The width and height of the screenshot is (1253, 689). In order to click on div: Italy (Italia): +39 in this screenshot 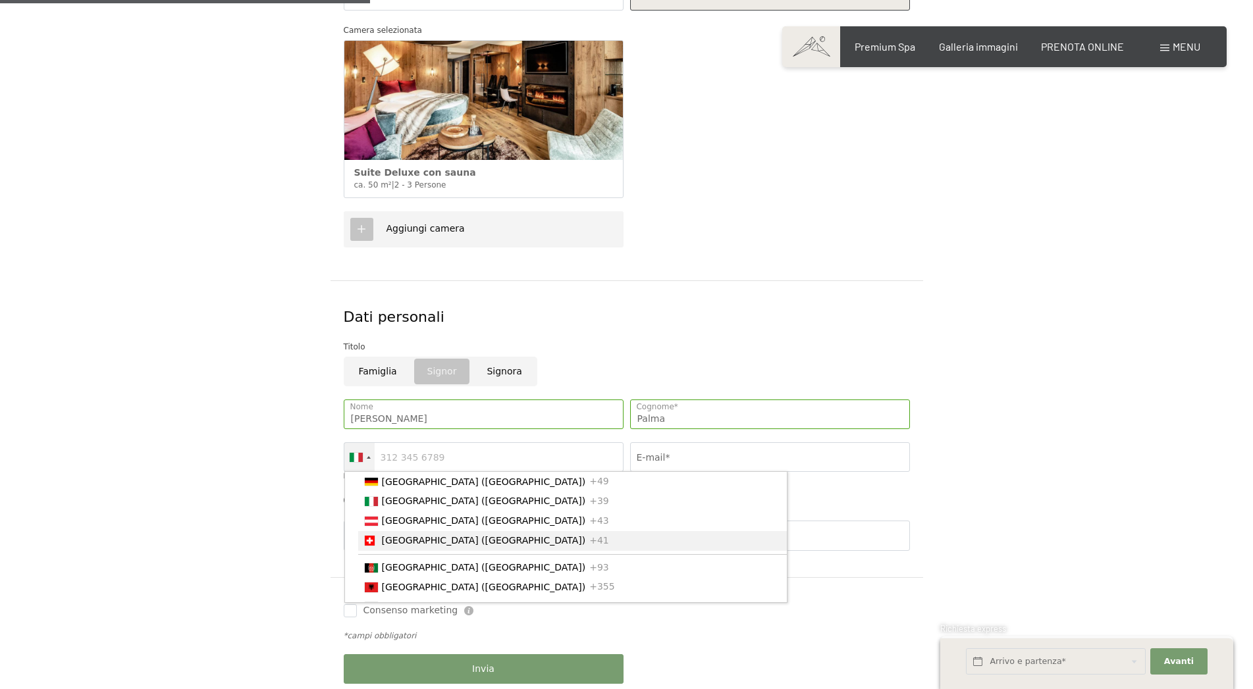, I will do `click(359, 457)`.